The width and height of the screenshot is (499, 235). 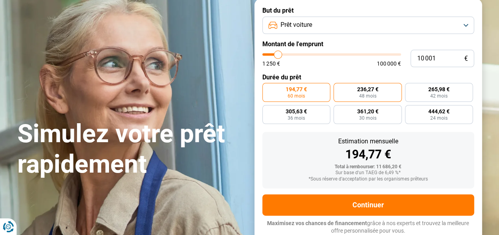 I want to click on span: Maximisez vos chances de financement, so click(x=317, y=223).